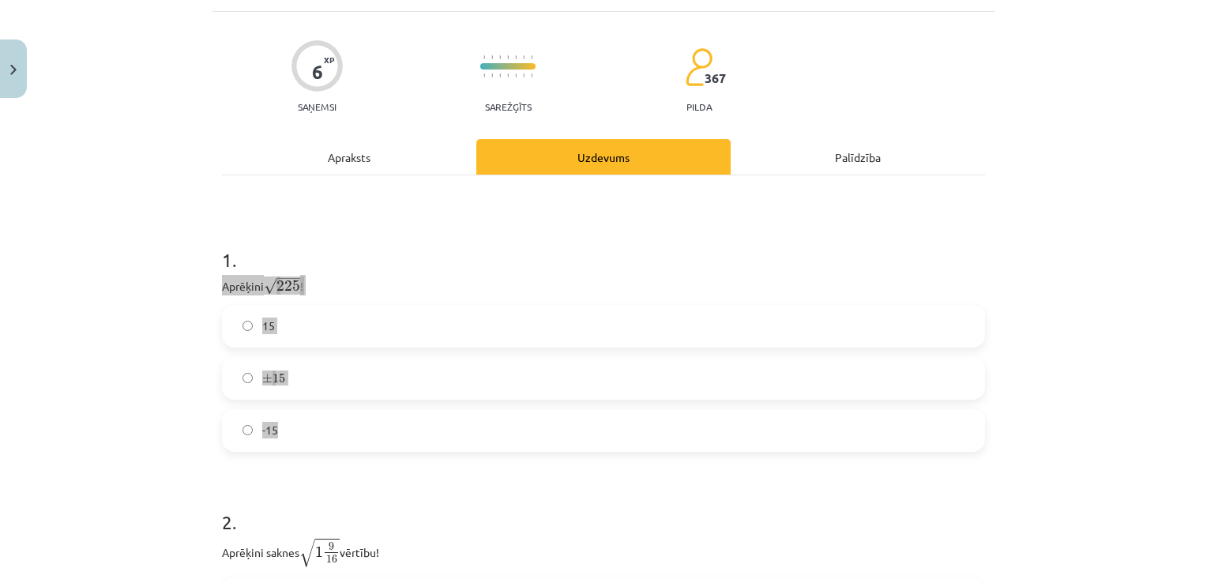 This screenshot has width=1207, height=583. Describe the element at coordinates (349, 156) in the screenshot. I see `div: Apraksts` at that location.